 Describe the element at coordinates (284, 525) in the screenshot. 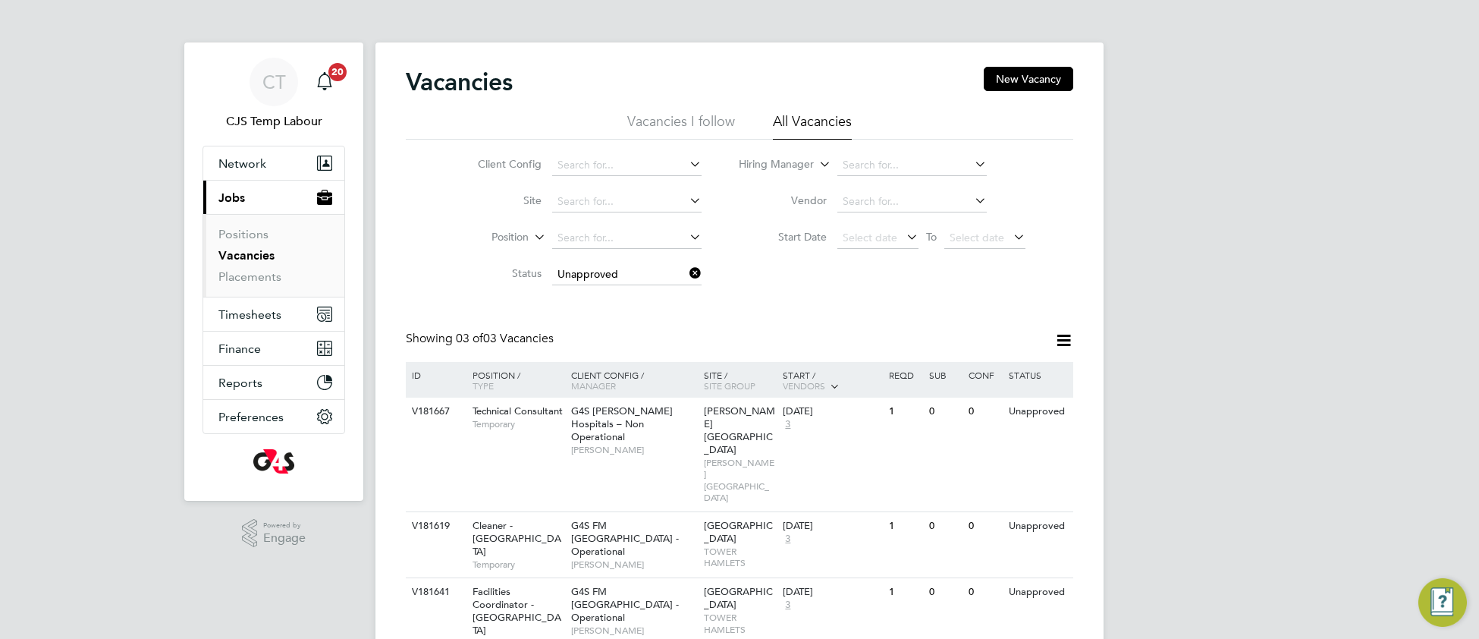

I see `span: Powered by` at that location.